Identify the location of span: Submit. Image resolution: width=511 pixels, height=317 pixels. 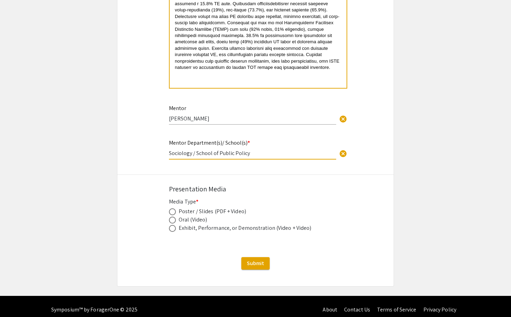
(256, 263).